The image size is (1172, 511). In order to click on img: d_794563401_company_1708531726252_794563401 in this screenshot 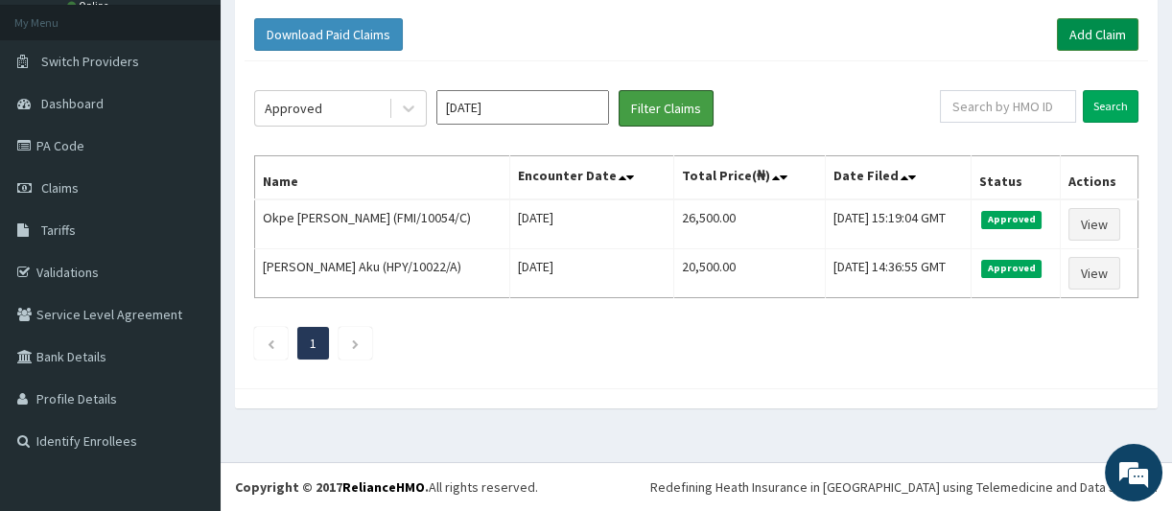, I will do `click(57, 120)`.